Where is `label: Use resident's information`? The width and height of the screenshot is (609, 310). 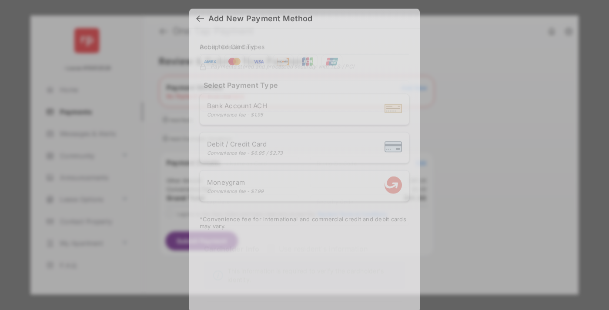
label: Use resident's information is located at coordinates (323, 249).